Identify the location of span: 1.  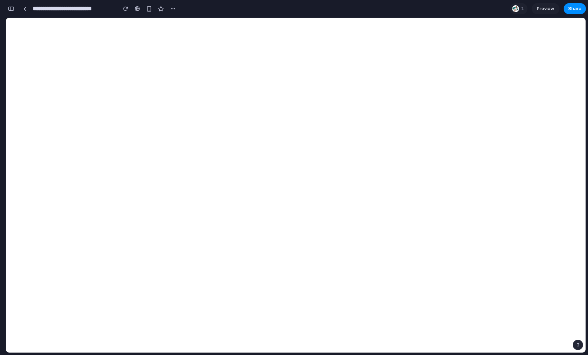
(524, 9).